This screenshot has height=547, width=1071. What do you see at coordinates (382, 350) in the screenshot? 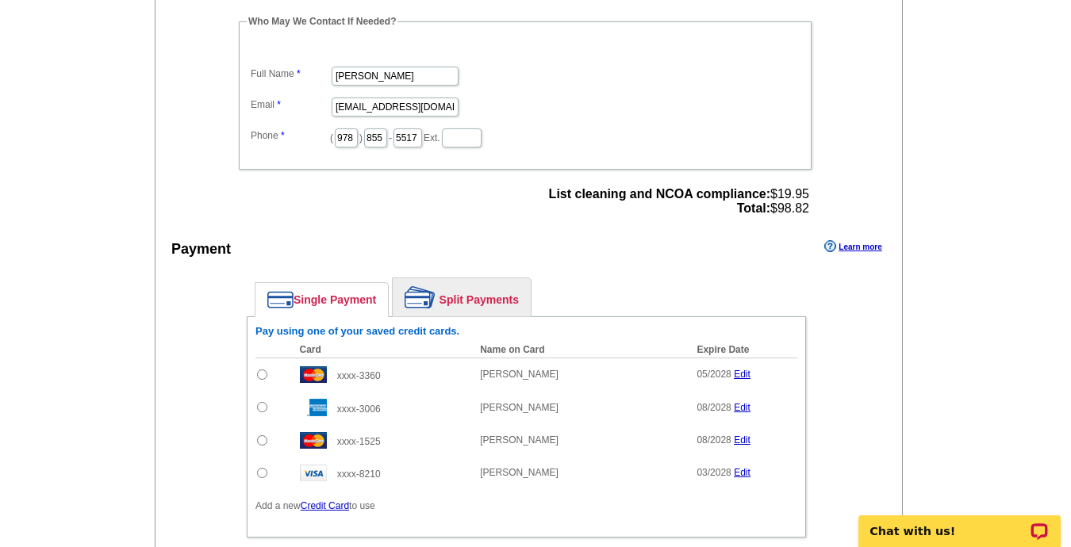
I see `th: Card` at bounding box center [382, 350].